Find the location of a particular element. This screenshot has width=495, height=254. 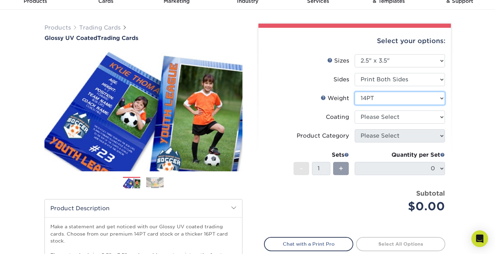

span: Glossy UV Coated is located at coordinates (71, 38).